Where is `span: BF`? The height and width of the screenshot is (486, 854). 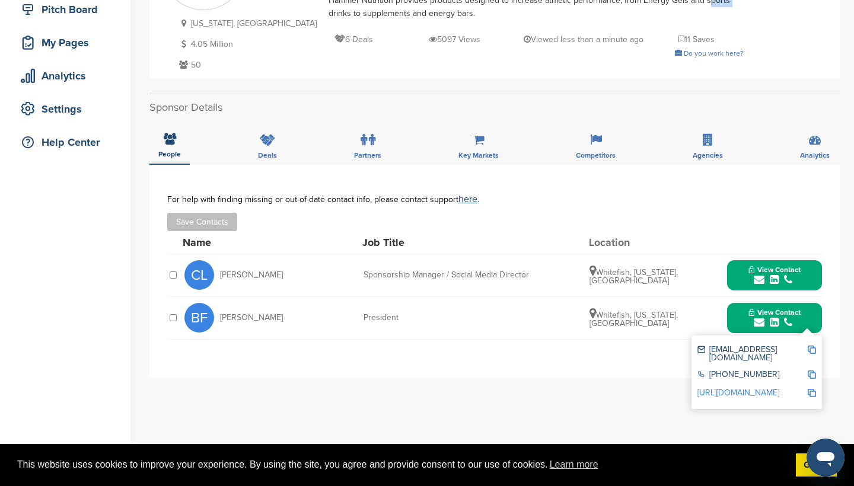
span: BF is located at coordinates (199, 318).